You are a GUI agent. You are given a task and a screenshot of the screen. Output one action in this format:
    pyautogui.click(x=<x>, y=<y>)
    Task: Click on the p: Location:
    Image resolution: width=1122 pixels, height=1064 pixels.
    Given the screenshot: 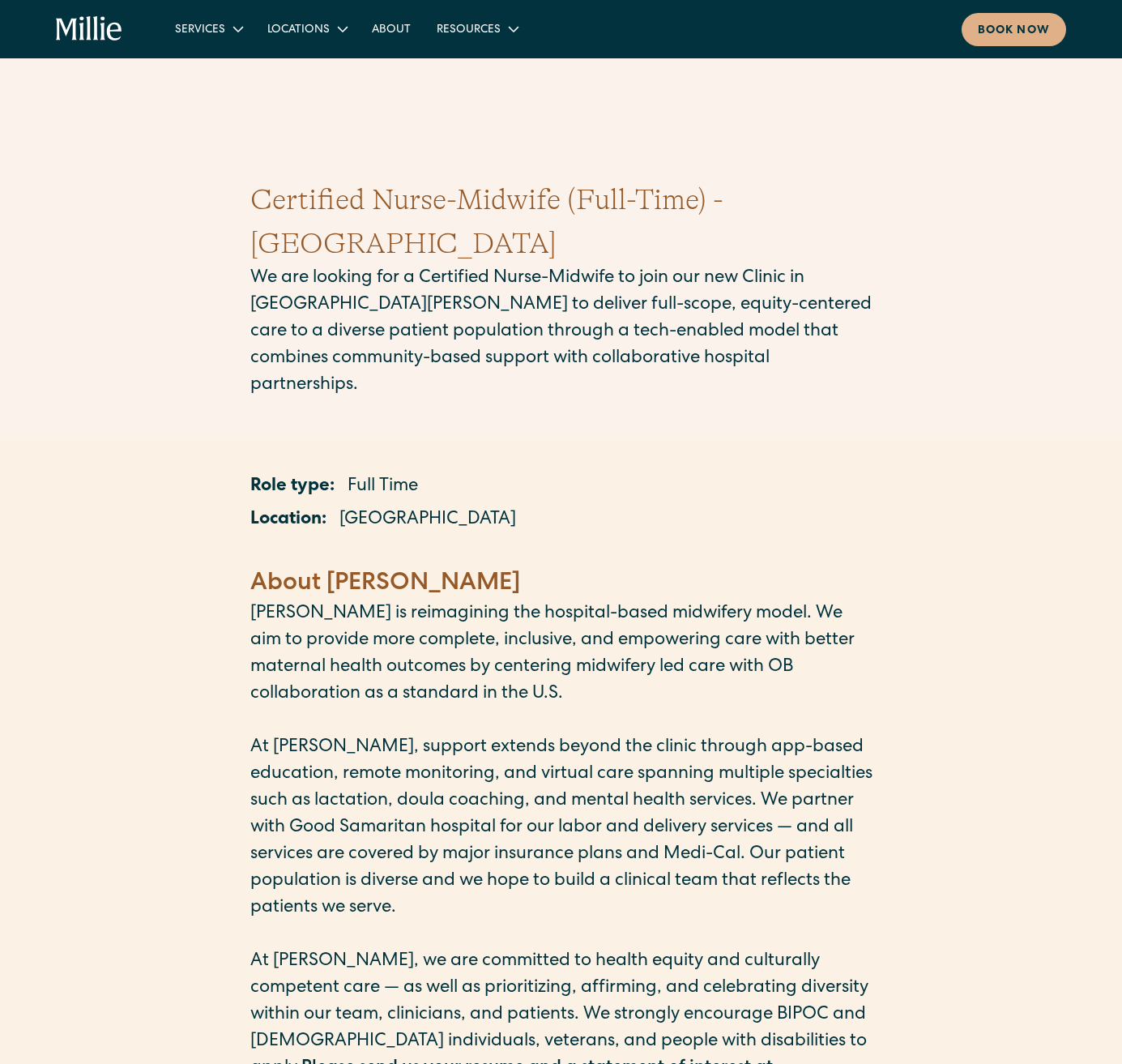 What is the action you would take?
    pyautogui.click(x=288, y=520)
    